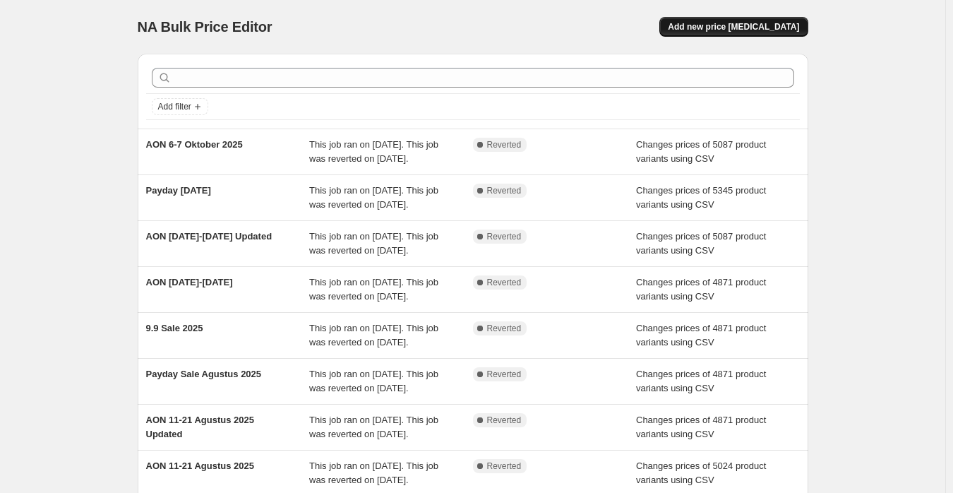  What do you see at coordinates (194, 144) in the screenshot?
I see `span: AON 6-7 Oktober 2025` at bounding box center [194, 144].